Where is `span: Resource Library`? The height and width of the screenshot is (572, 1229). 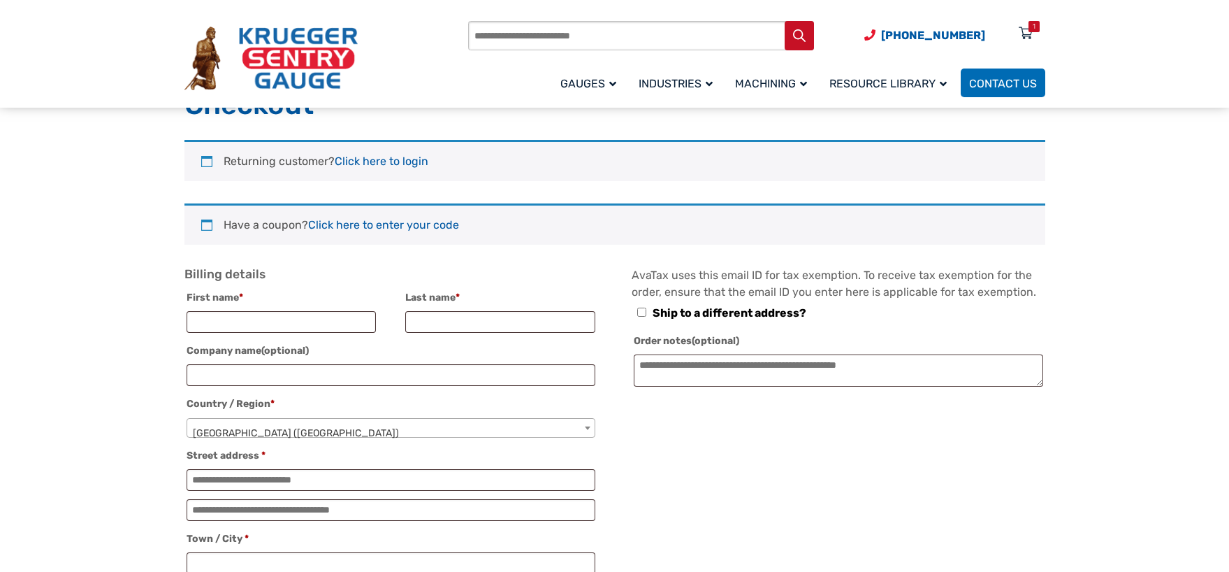
span: Resource Library is located at coordinates (888, 83).